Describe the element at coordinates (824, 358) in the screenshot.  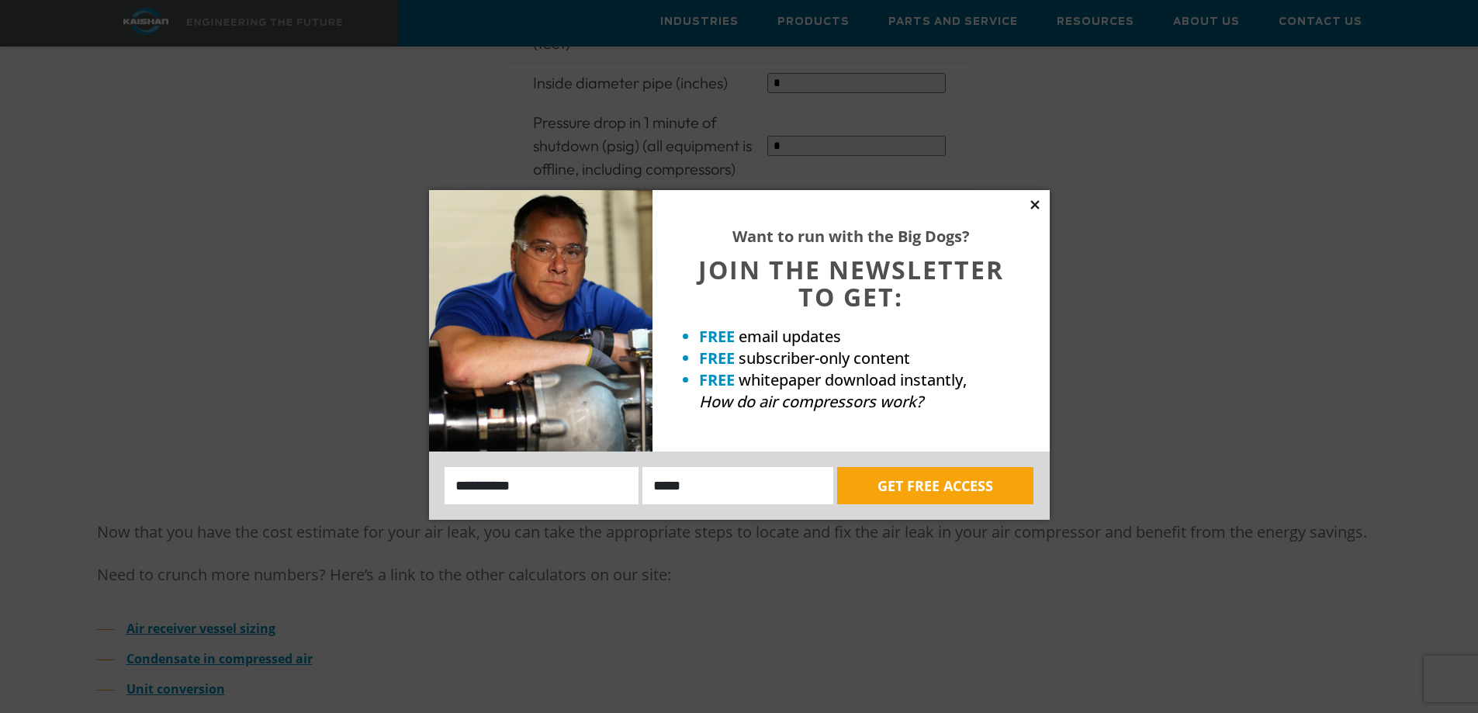
I see `span: subscriber-only content` at that location.